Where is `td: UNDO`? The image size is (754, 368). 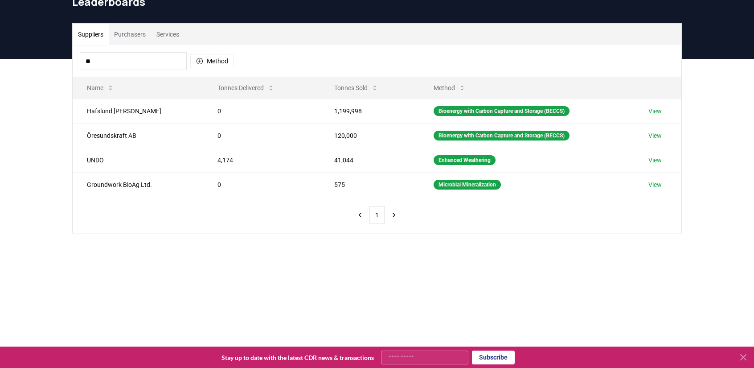
td: UNDO is located at coordinates (138, 160).